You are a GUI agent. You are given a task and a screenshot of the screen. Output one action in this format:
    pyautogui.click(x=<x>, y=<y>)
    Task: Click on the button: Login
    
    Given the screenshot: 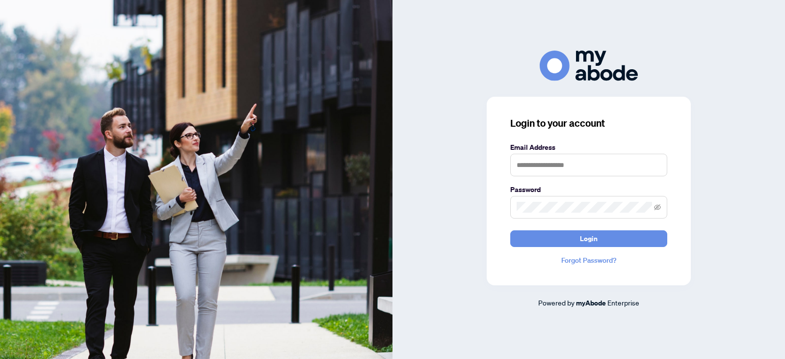 What is the action you would take?
    pyautogui.click(x=589, y=239)
    